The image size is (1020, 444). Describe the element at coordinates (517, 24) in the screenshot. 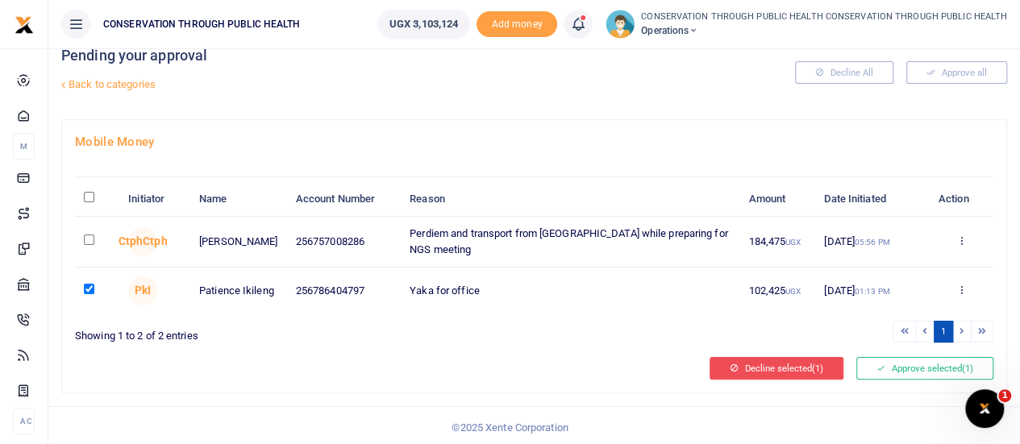

I see `span: Add money` at that location.